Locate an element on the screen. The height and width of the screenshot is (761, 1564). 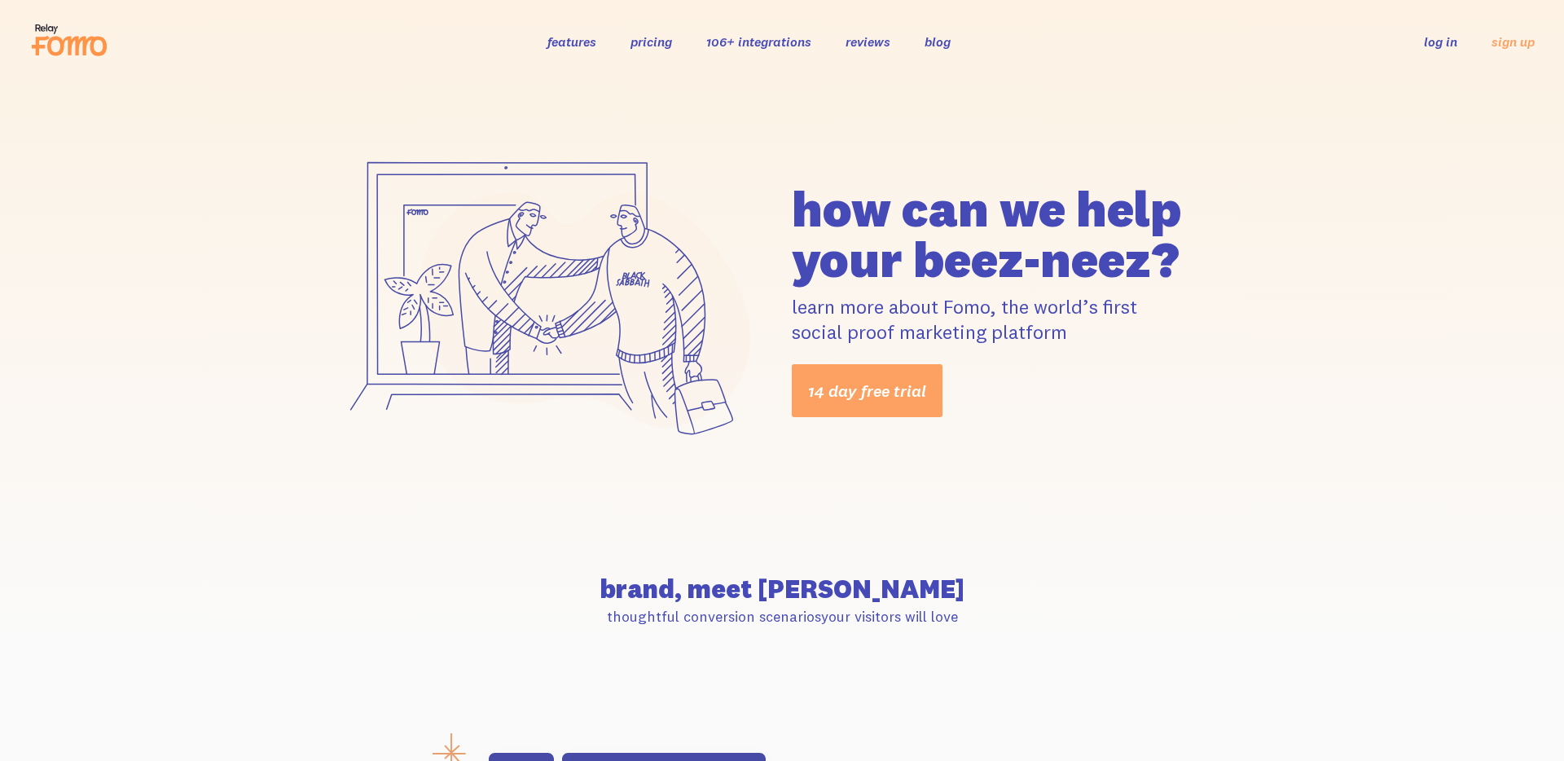
a: reviews is located at coordinates (868, 42).